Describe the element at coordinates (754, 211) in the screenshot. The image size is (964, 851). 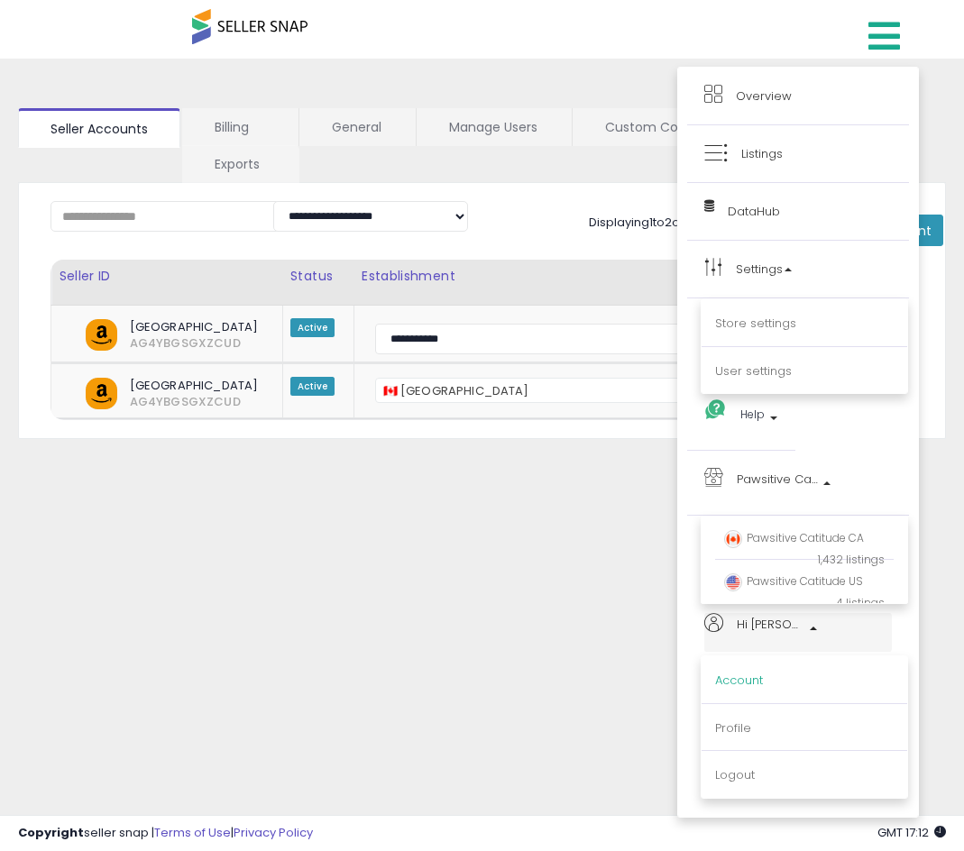
I see `span: DataHub` at that location.